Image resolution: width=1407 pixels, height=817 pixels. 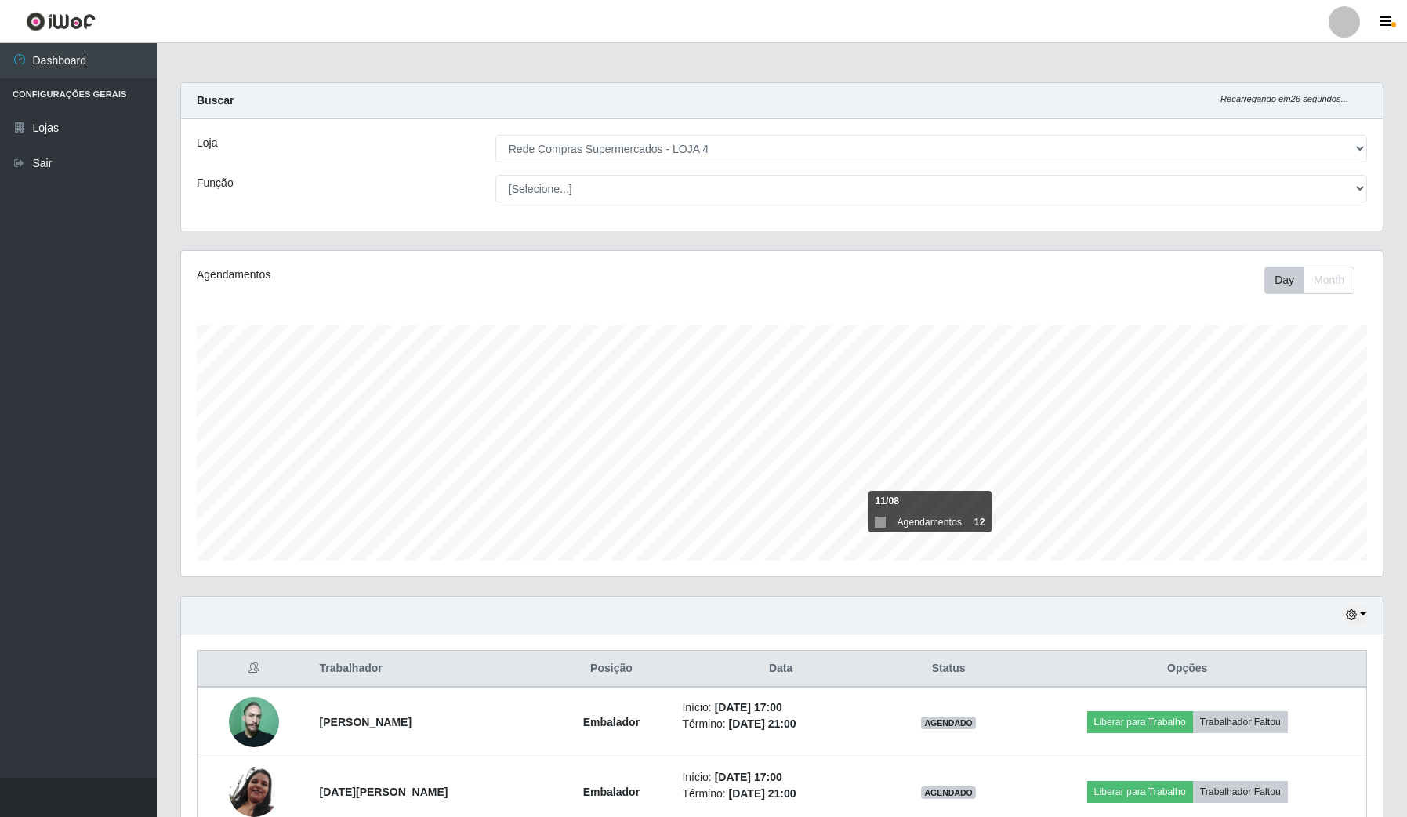 I want to click on th: Status, so click(x=948, y=668).